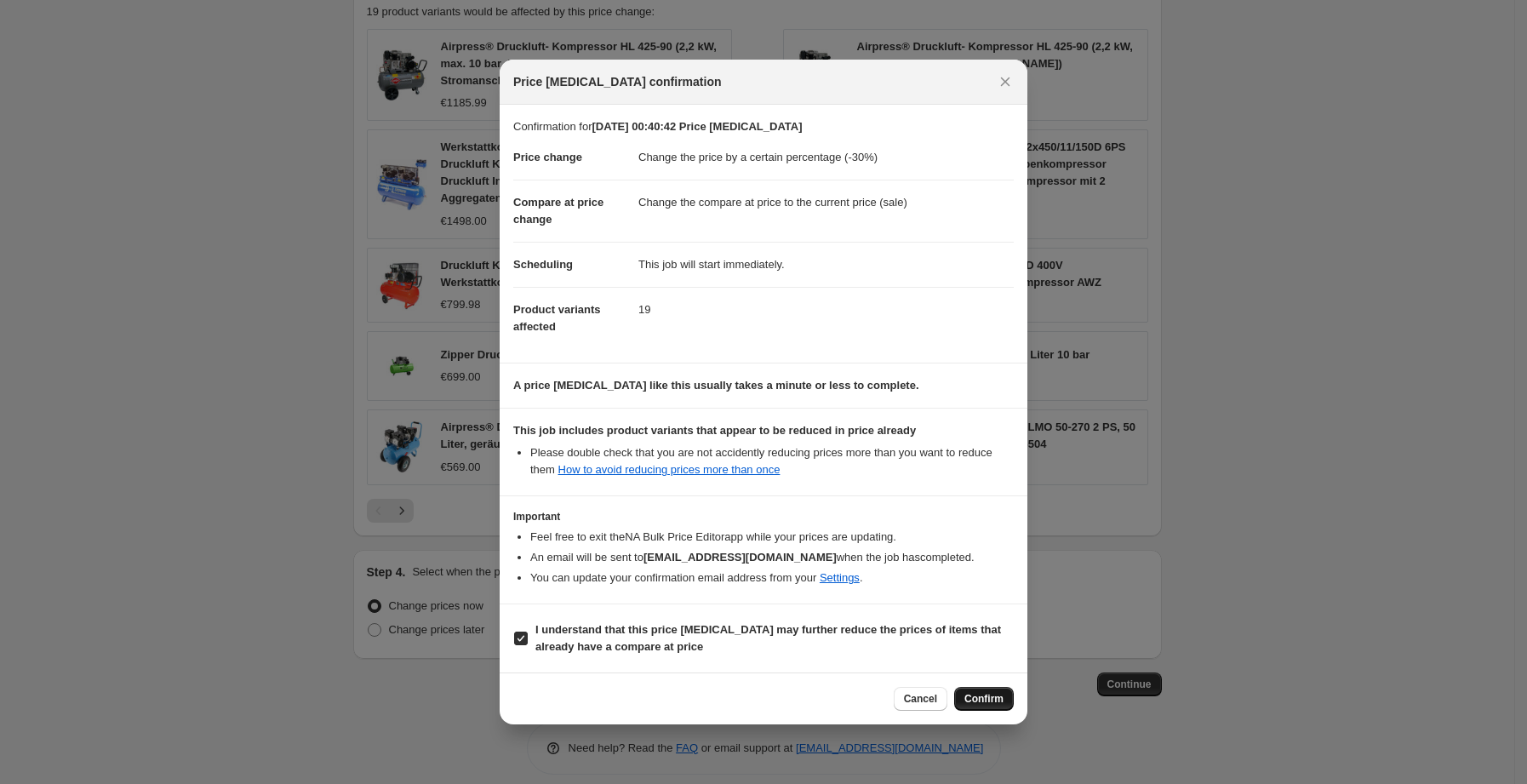  What do you see at coordinates (772, 461) in the screenshot?
I see `li: Please double check that you are not accidently reducing prices more than you want to reduce them` at bounding box center [772, 461].